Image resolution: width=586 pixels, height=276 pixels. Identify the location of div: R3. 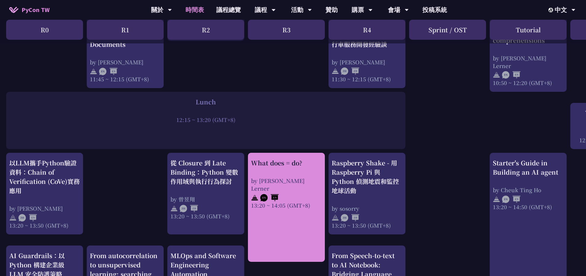
(286, 30).